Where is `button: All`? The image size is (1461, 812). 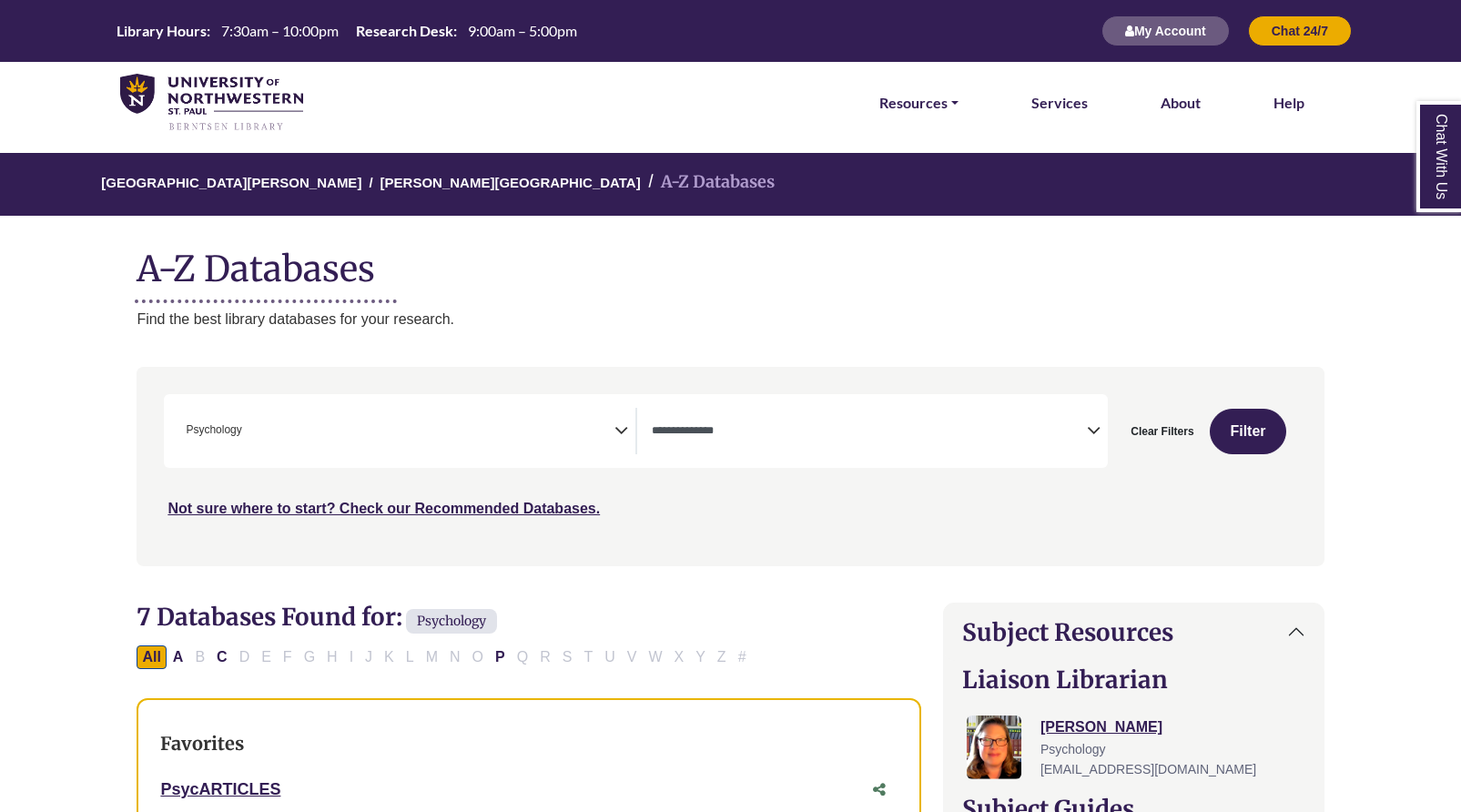
button: All is located at coordinates (151, 657).